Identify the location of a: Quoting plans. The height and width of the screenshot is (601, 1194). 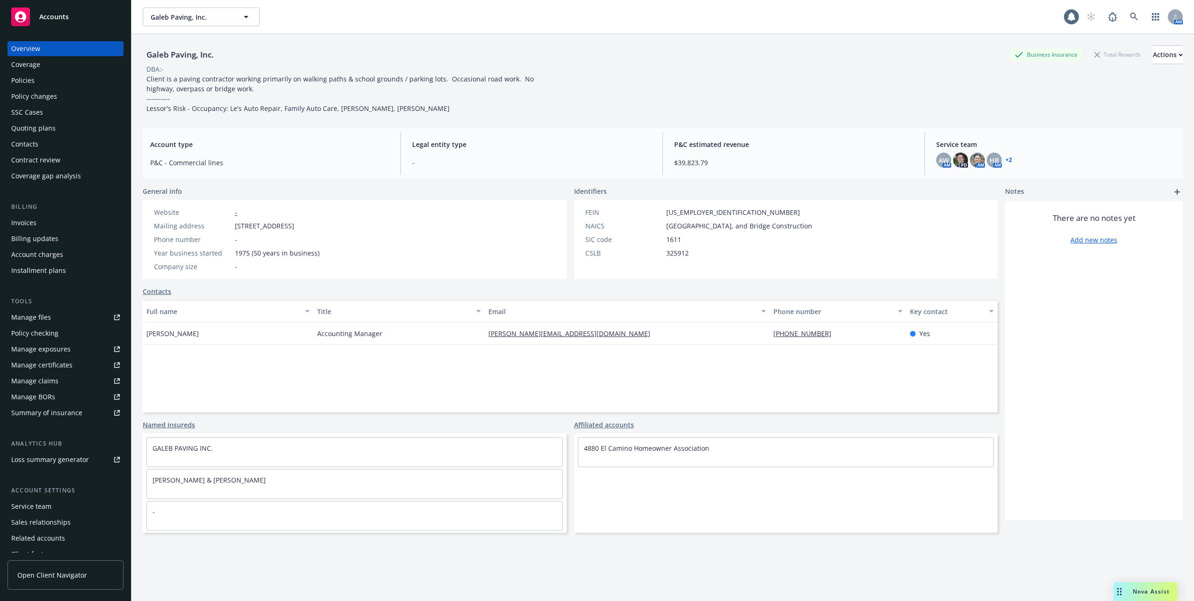
(65, 128).